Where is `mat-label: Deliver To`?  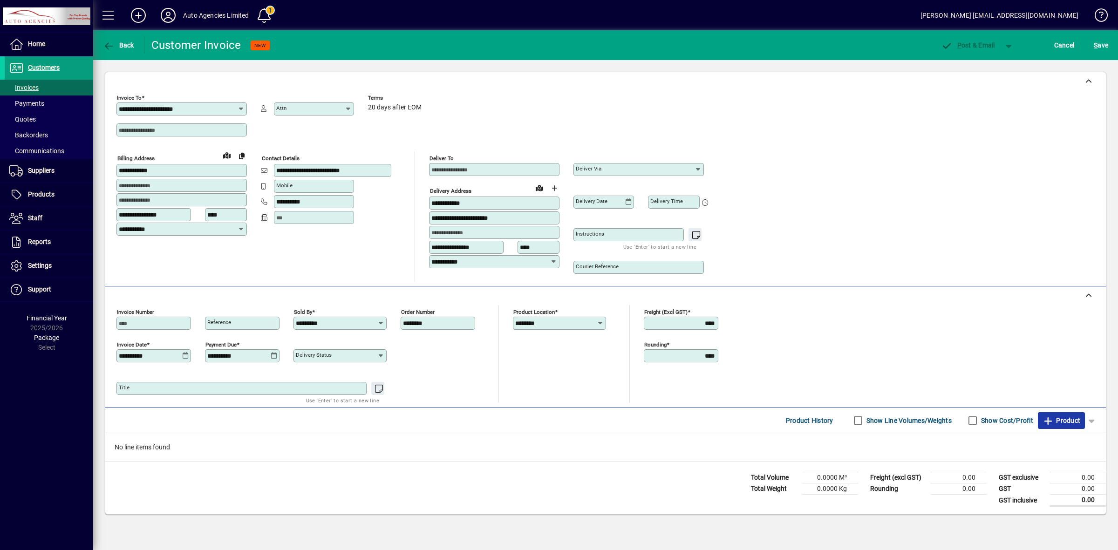
mat-label: Deliver To is located at coordinates (442, 158).